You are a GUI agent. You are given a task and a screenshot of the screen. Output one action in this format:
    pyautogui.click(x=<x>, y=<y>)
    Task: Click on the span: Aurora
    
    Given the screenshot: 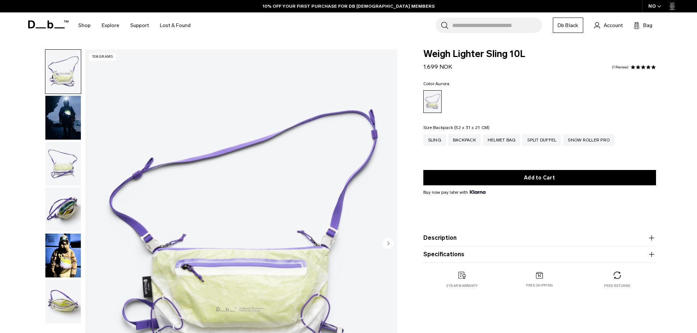 What is the action you would take?
    pyautogui.click(x=442, y=84)
    